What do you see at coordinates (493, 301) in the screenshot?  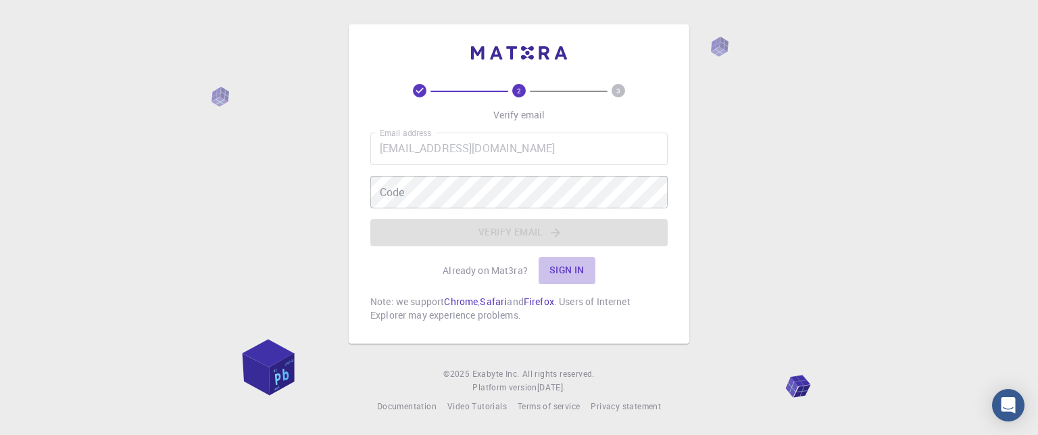 I see `a: Safari` at bounding box center [493, 301].